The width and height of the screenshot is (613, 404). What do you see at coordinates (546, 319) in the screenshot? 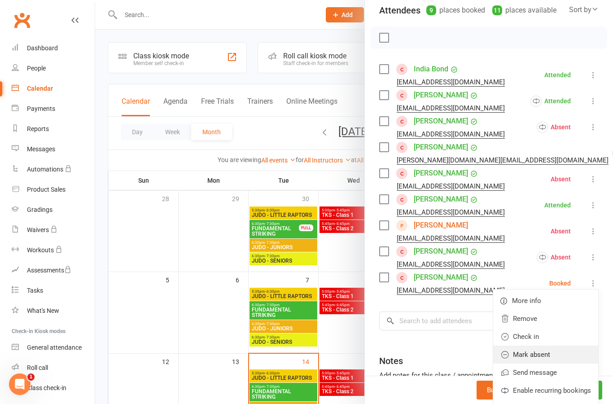
I see `a: Remove` at bounding box center [546, 319].